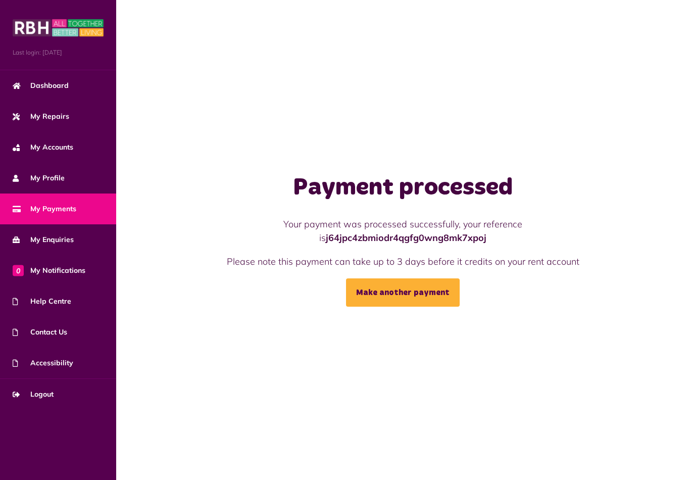 The width and height of the screenshot is (690, 480). Describe the element at coordinates (40, 85) in the screenshot. I see `span: Dashboard` at that location.